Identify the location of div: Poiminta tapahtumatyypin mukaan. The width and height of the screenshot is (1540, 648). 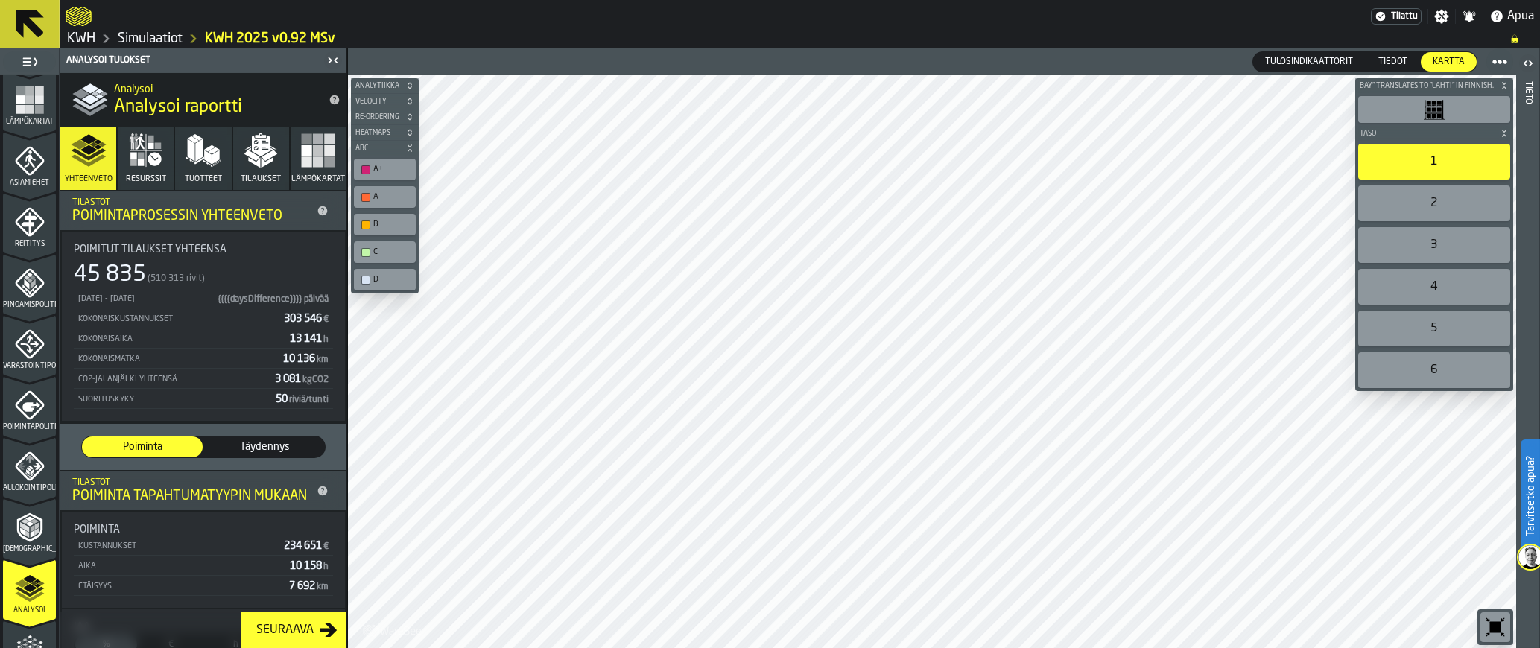
(191, 496).